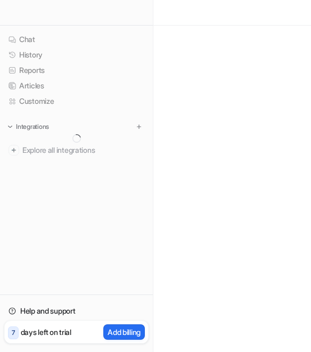 The image size is (311, 352). Describe the element at coordinates (83, 150) in the screenshot. I see `span: Explore all integrations` at that location.